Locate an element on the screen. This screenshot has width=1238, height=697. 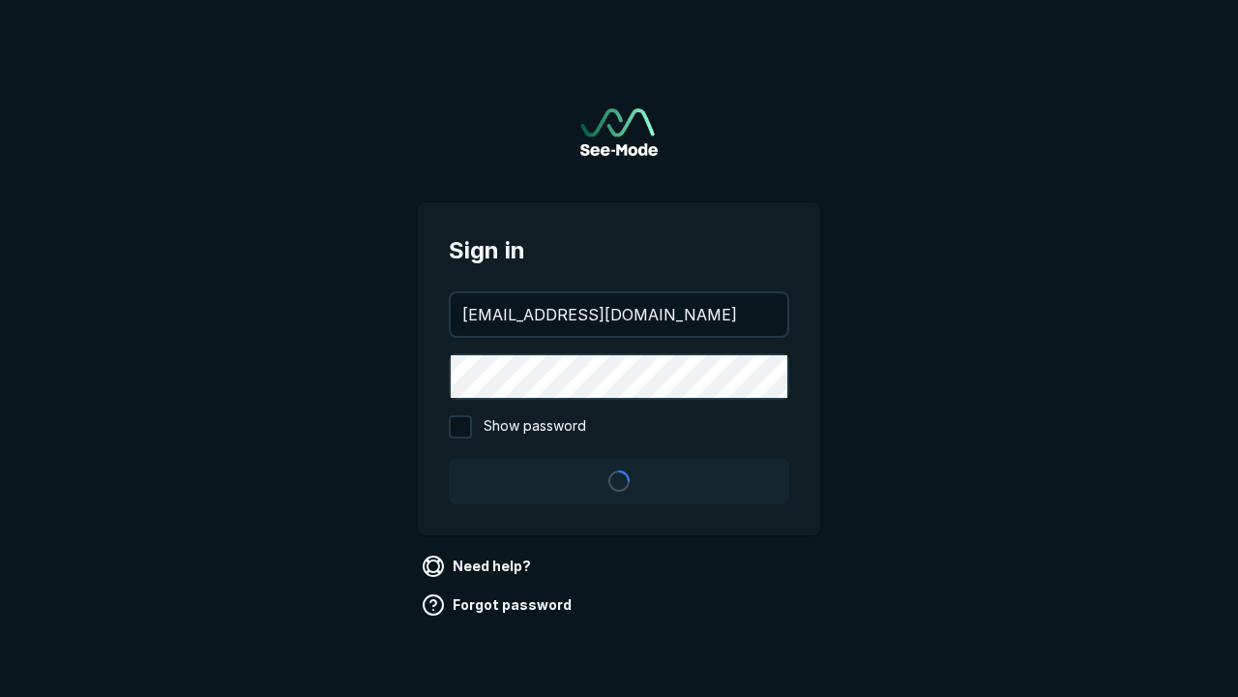
a: Go to sign in is located at coordinates (619, 132).